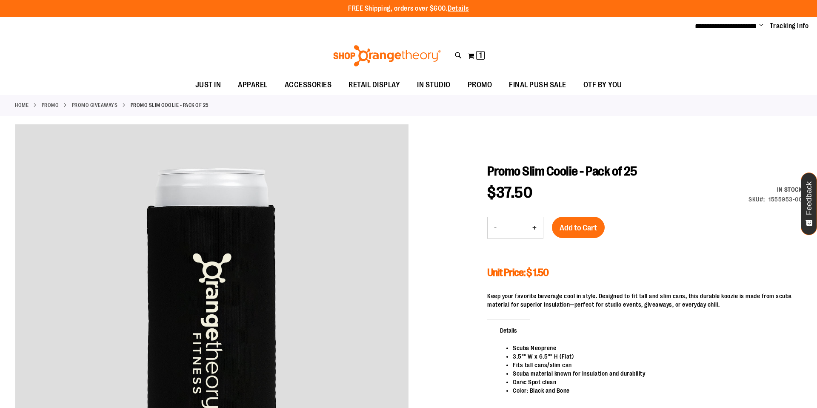 The height and width of the screenshot is (408, 817). What do you see at coordinates (578, 228) in the screenshot?
I see `span: Add to Cart` at bounding box center [578, 228].